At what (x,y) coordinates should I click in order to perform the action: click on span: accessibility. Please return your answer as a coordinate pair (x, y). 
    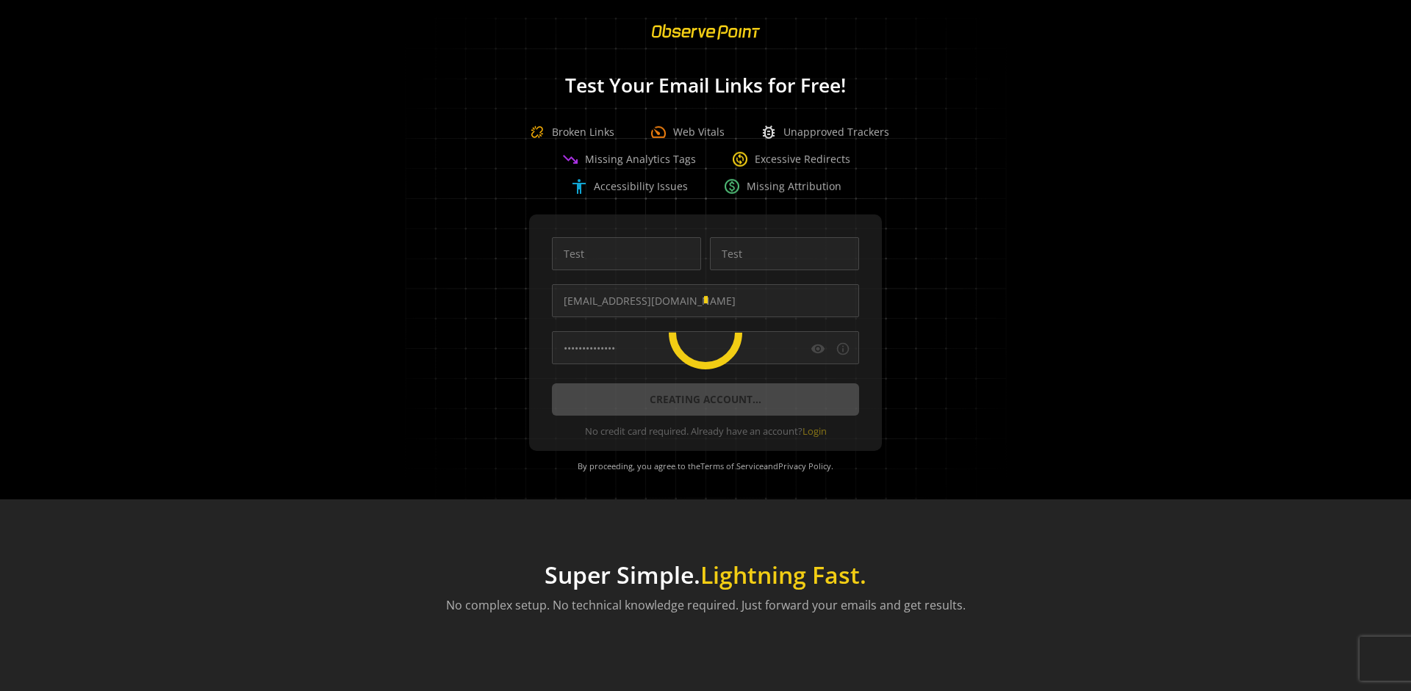
    Looking at the image, I should click on (579, 187).